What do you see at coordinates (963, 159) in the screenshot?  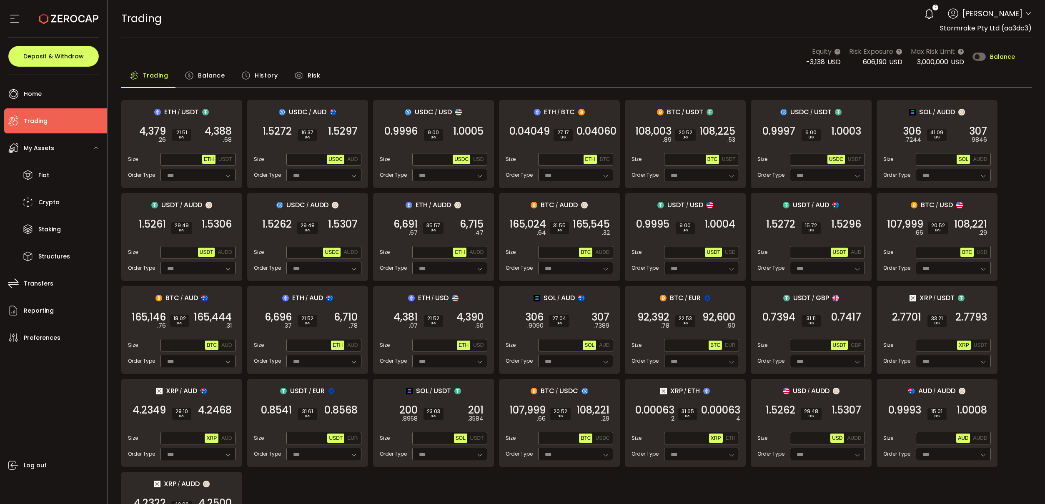 I see `span: SOL` at bounding box center [963, 159].